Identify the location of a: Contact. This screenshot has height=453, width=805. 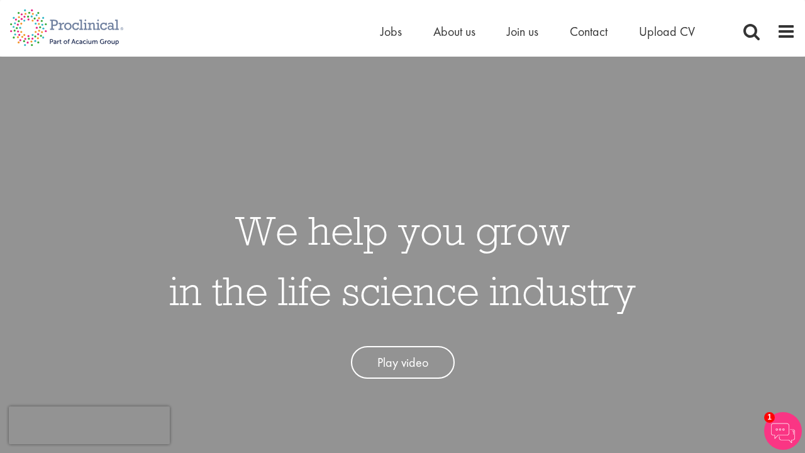
(589, 31).